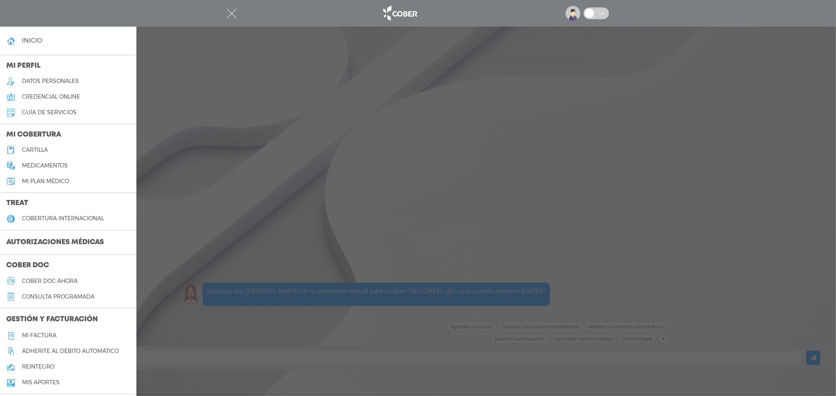 The height and width of the screenshot is (396, 836). Describe the element at coordinates (49, 112) in the screenshot. I see `h5: guía de servicios` at that location.